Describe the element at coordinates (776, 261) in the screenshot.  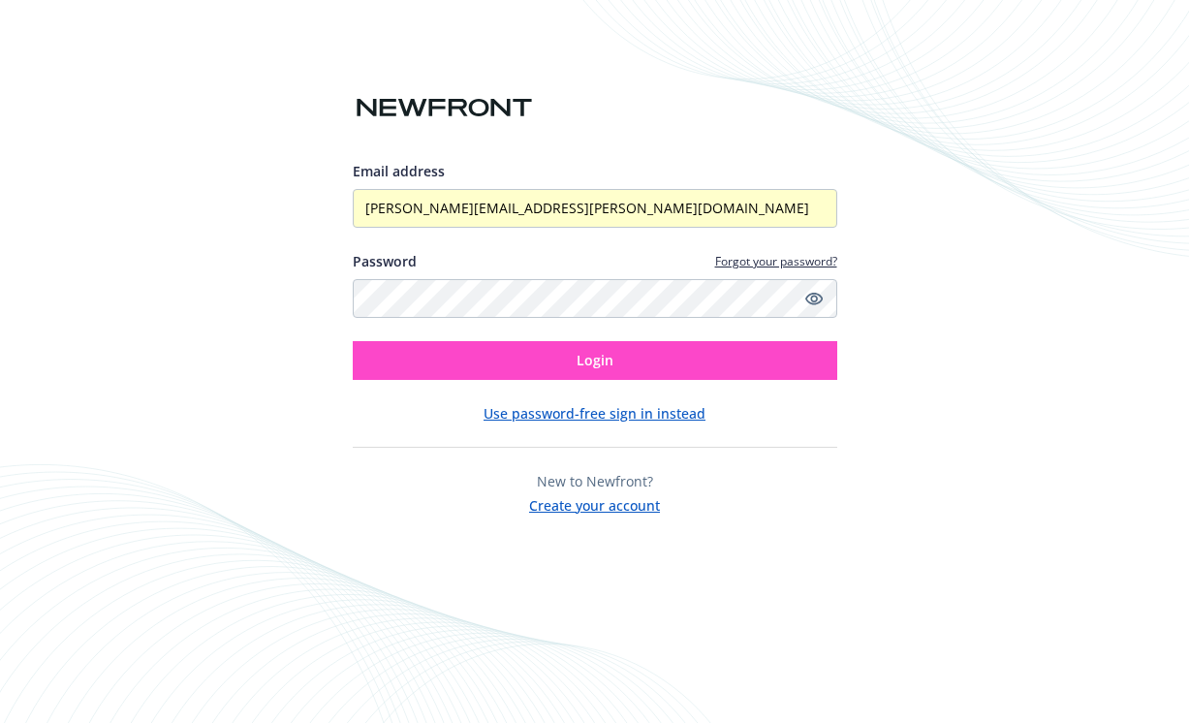
I see `a: Forgot your password?` at that location.